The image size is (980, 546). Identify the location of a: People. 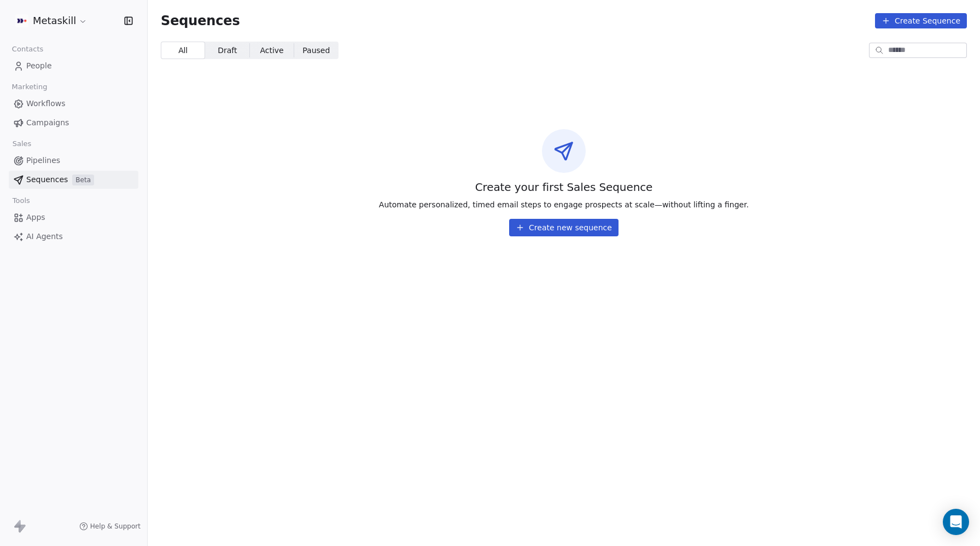
(73, 66).